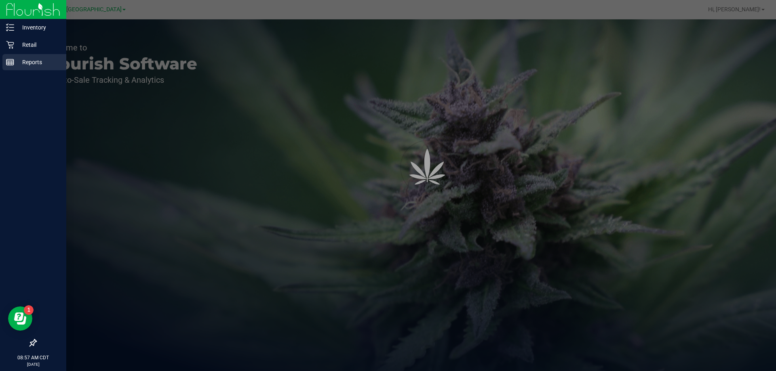 Image resolution: width=776 pixels, height=371 pixels. Describe the element at coordinates (10, 62) in the screenshot. I see `inline-svg: Reports` at that location.